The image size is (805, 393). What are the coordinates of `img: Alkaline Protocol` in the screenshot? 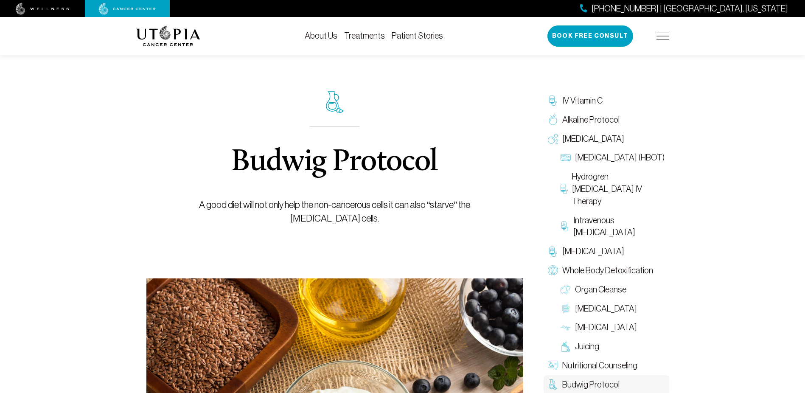 It's located at (553, 120).